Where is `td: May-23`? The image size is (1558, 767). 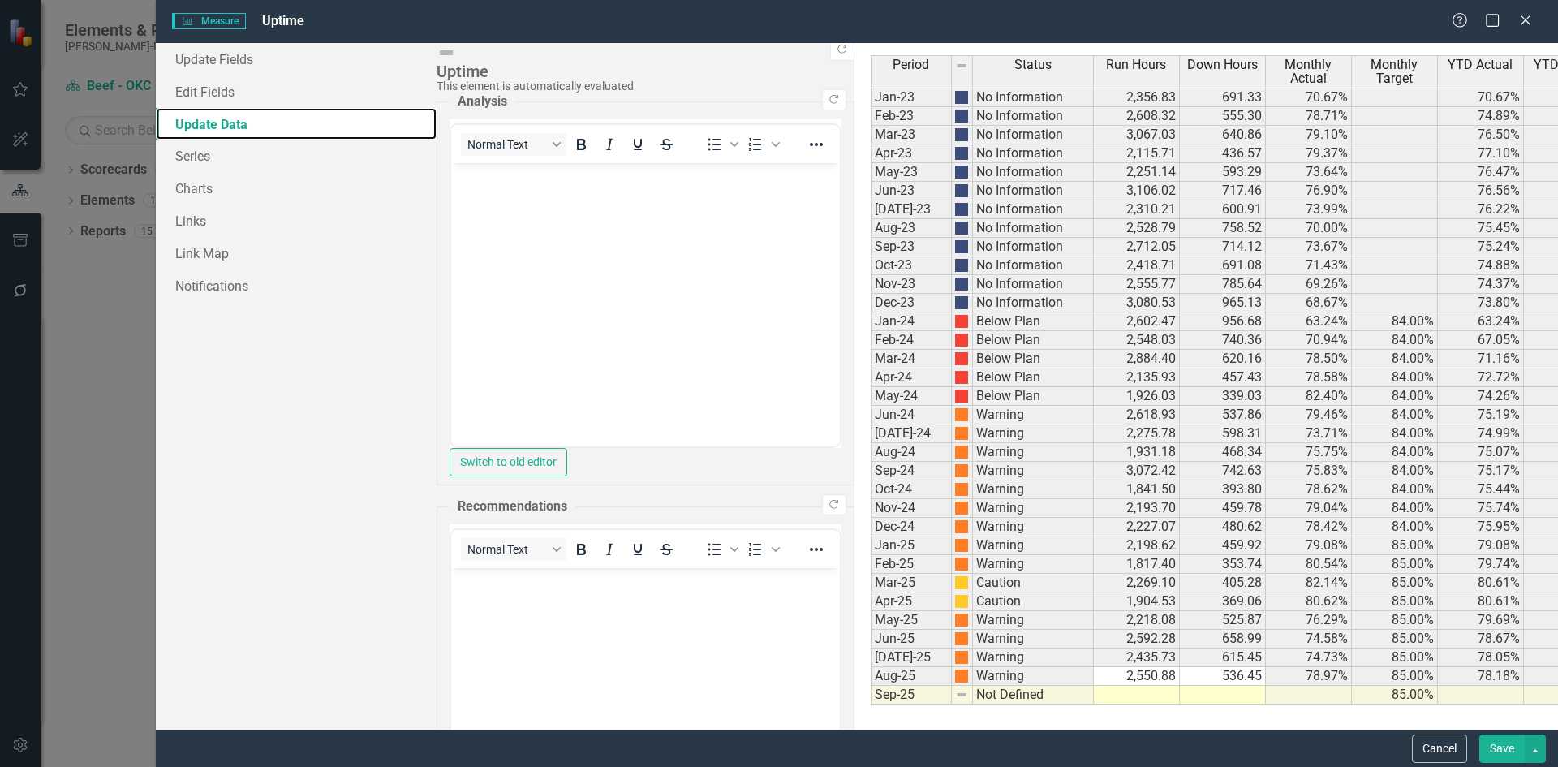
td: May-23 is located at coordinates (911, 172).